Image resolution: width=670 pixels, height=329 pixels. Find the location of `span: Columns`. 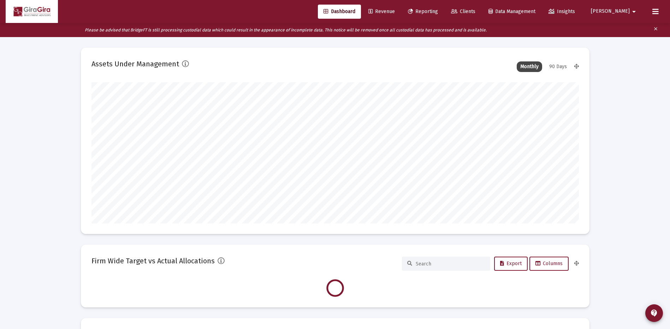

span: Columns is located at coordinates (549, 264).